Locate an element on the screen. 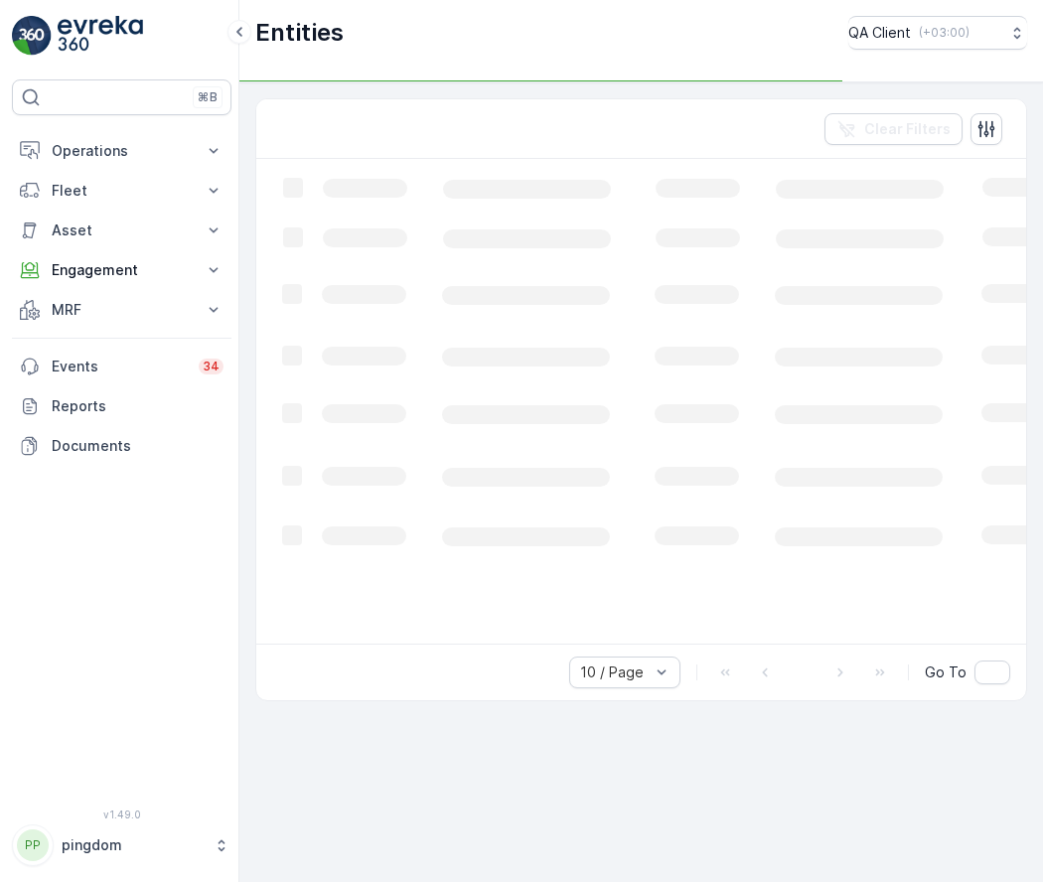  a: Reports is located at coordinates (121, 406).